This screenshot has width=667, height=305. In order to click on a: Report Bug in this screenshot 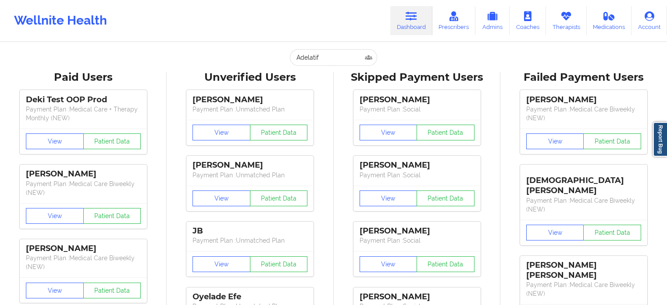, I will do `click(660, 139)`.